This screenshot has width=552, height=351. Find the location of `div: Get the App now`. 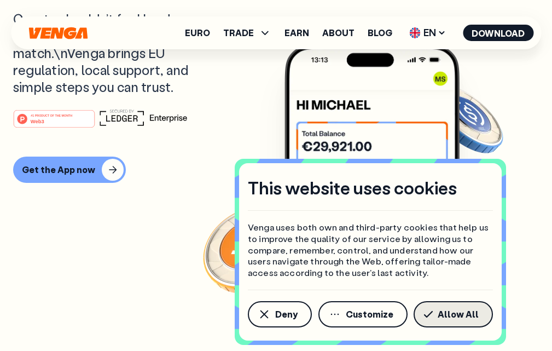

div: Get the App now is located at coordinates (59, 170).